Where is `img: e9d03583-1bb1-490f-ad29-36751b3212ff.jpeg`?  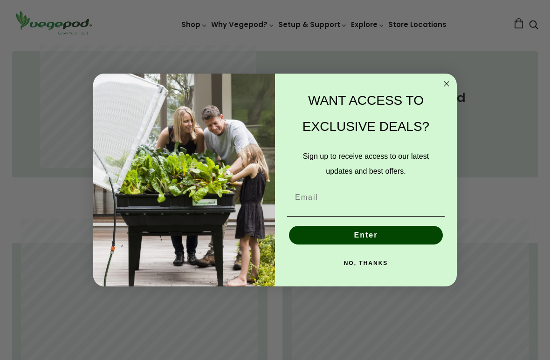 img: e9d03583-1bb1-490f-ad29-36751b3212ff.jpeg is located at coordinates (184, 180).